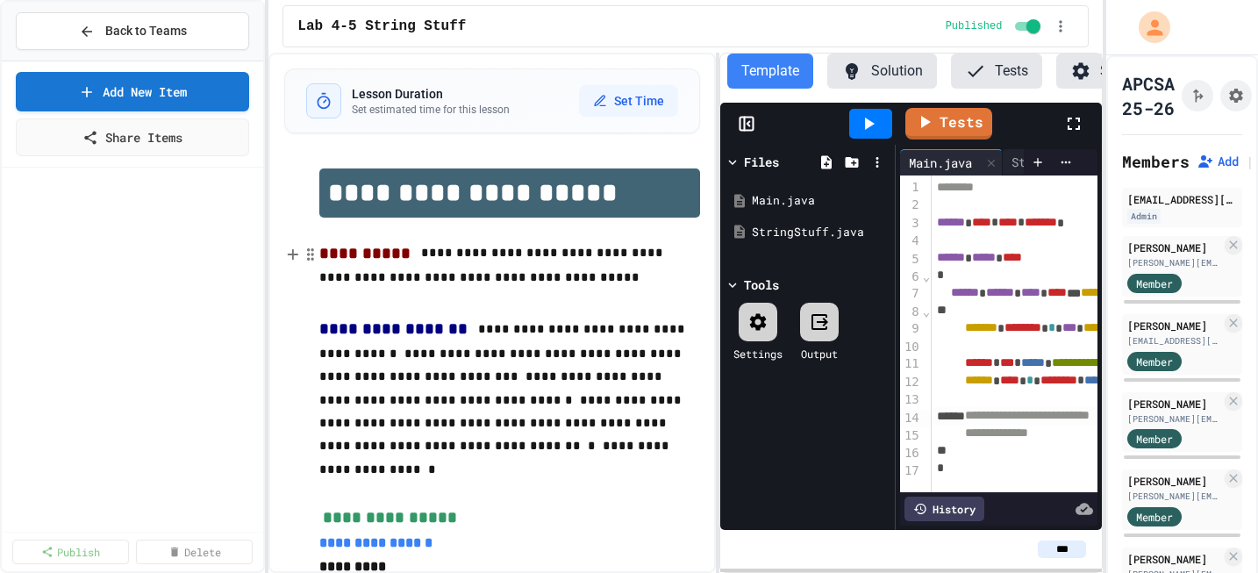 The width and height of the screenshot is (1258, 573). Describe the element at coordinates (997, 71) in the screenshot. I see `button: Tests` at that location.